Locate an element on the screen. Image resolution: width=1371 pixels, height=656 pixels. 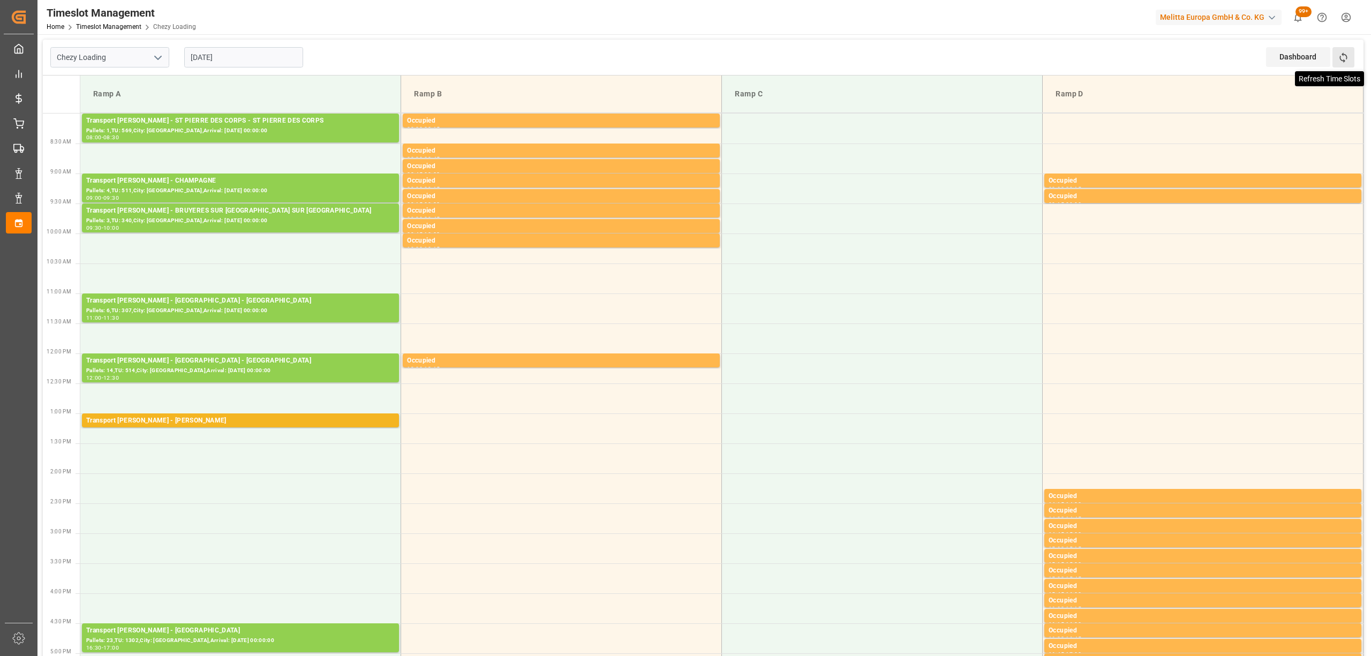
div: Melitta Europa GmbH & Co. KG is located at coordinates (1219, 17).